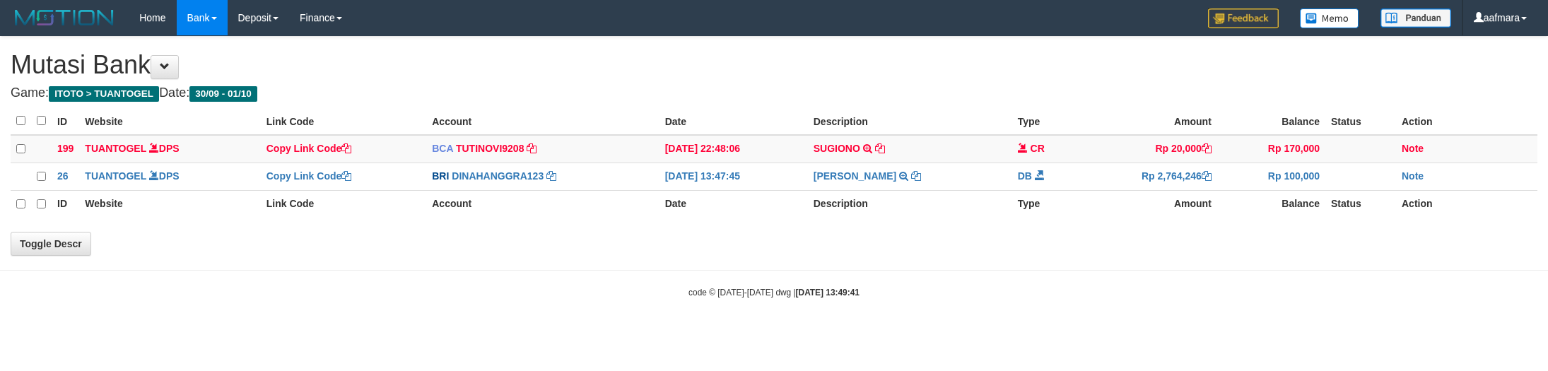 The height and width of the screenshot is (371, 1548). What do you see at coordinates (51, 244) in the screenshot?
I see `a: Toggle Descr` at bounding box center [51, 244].